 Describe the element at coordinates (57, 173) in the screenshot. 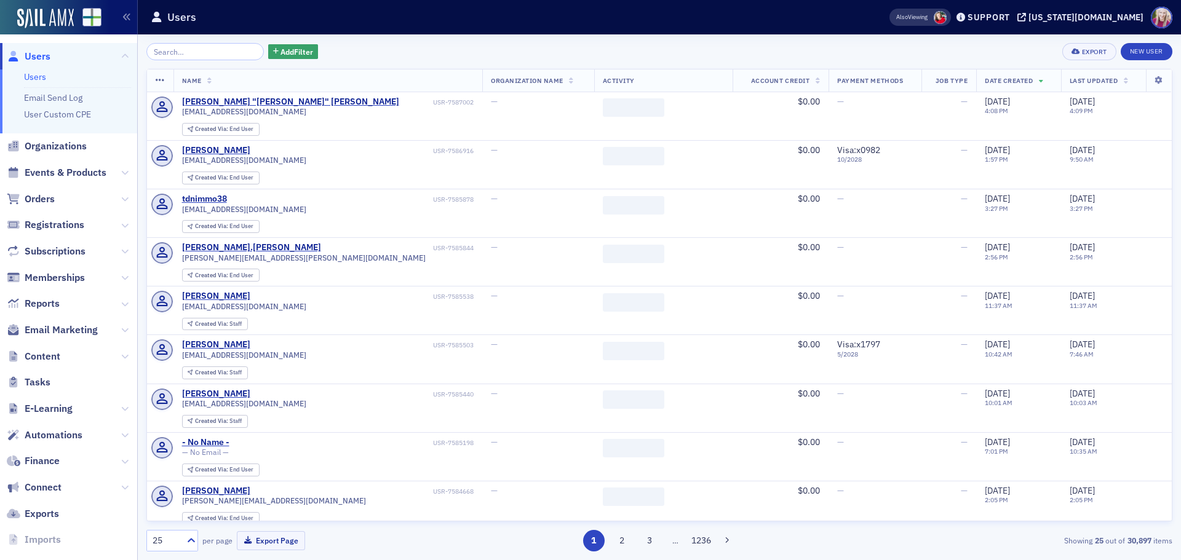

I see `a: Events & Products` at that location.